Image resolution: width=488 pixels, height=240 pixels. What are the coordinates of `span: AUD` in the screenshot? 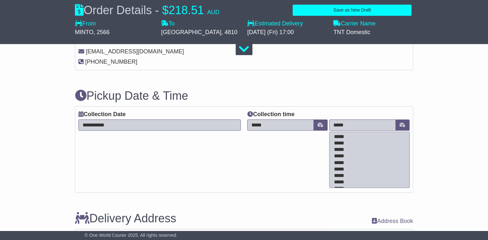 It's located at (213, 12).